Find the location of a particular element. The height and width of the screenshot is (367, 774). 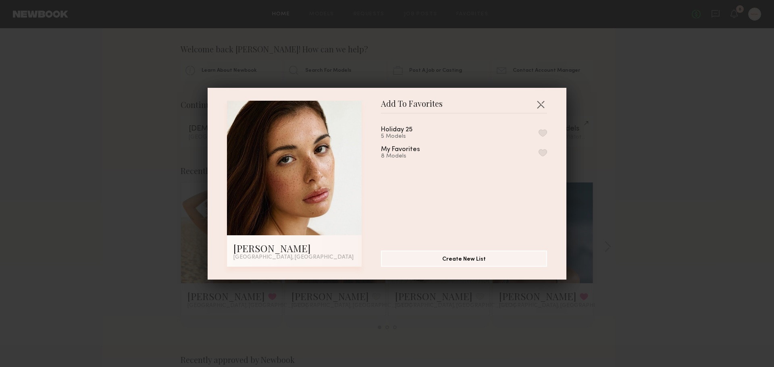

div: 5 Models is located at coordinates (406, 137).